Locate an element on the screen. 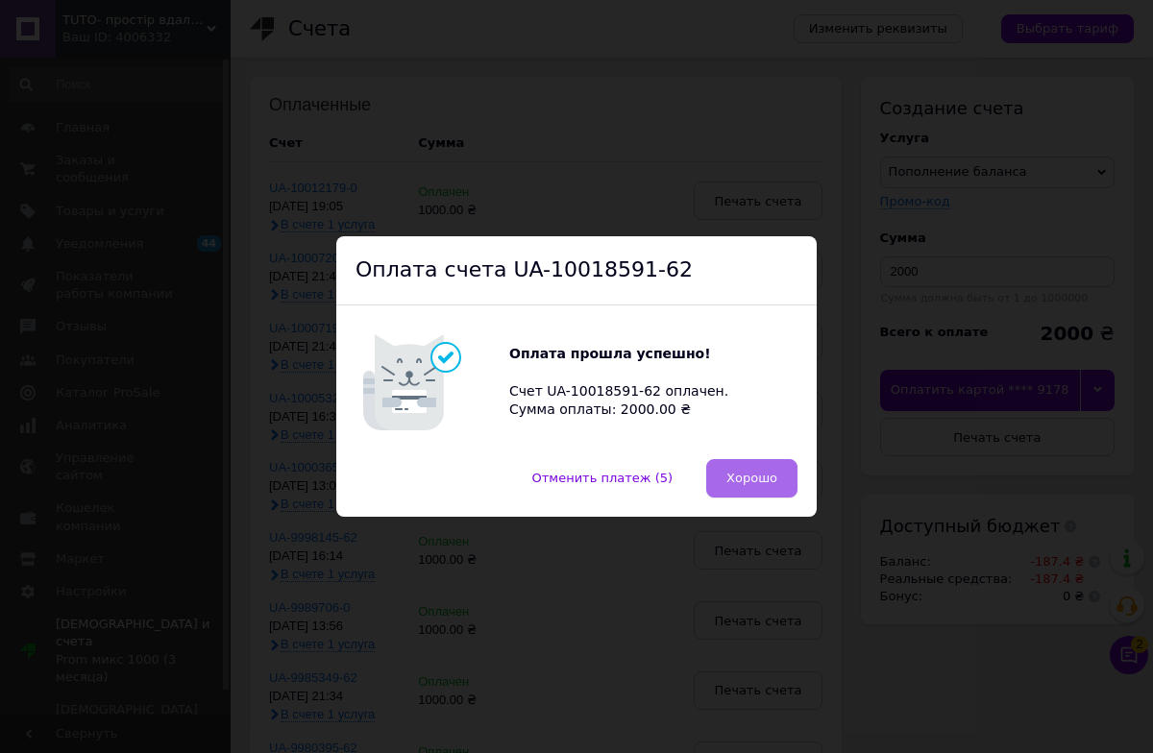 The width and height of the screenshot is (1153, 753). button: Хорошо is located at coordinates (751, 478).